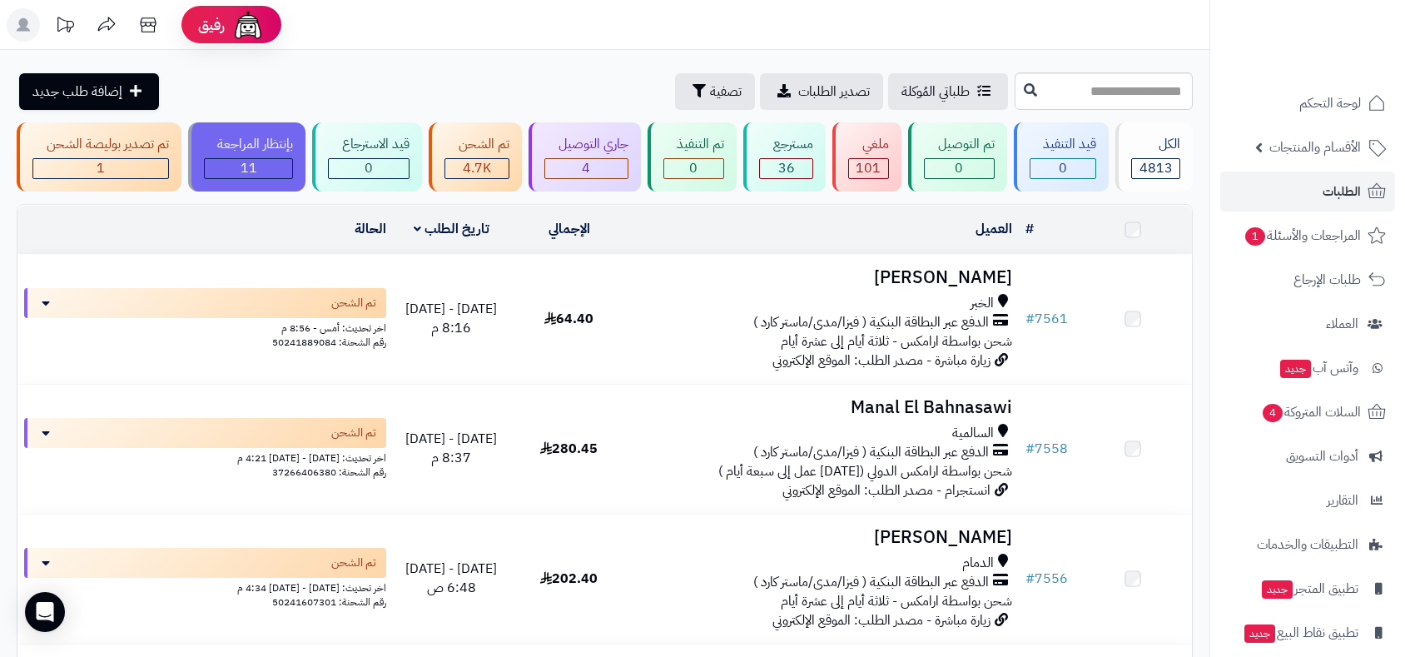 This screenshot has width=1405, height=657. I want to click on span: أدوات التسويق, so click(1322, 456).